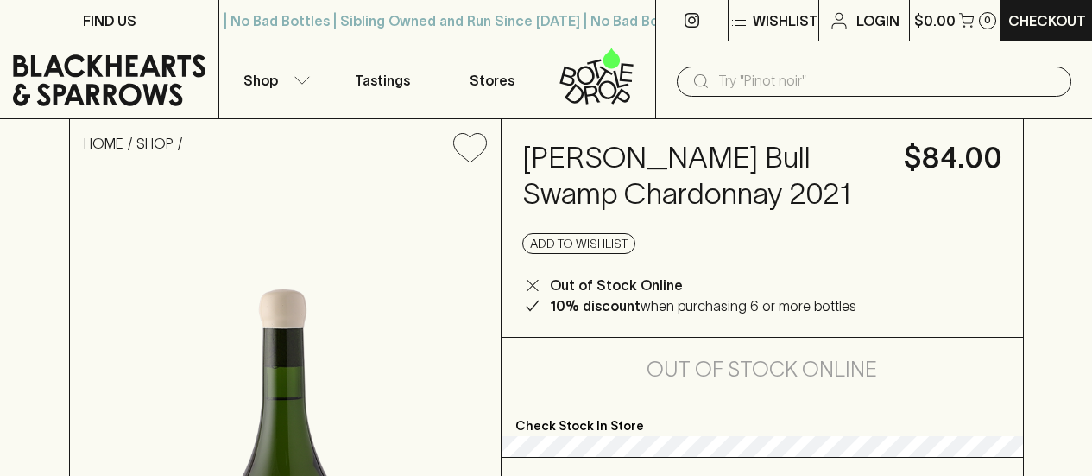  I want to click on p: Check Stock In Store, so click(763, 420).